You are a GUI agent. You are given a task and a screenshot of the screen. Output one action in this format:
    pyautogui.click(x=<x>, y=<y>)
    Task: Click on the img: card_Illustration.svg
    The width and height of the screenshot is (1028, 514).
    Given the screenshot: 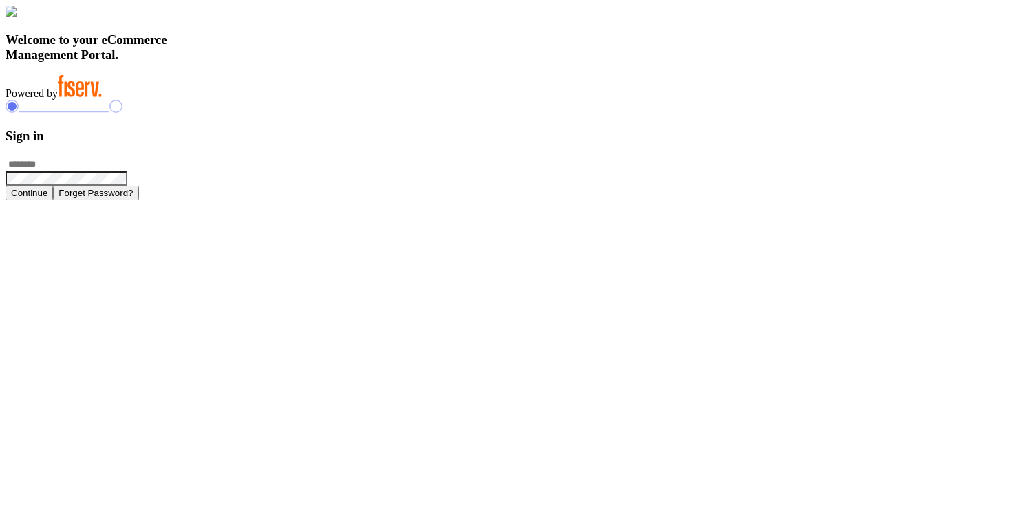 What is the action you would take?
    pyautogui.click(x=11, y=11)
    